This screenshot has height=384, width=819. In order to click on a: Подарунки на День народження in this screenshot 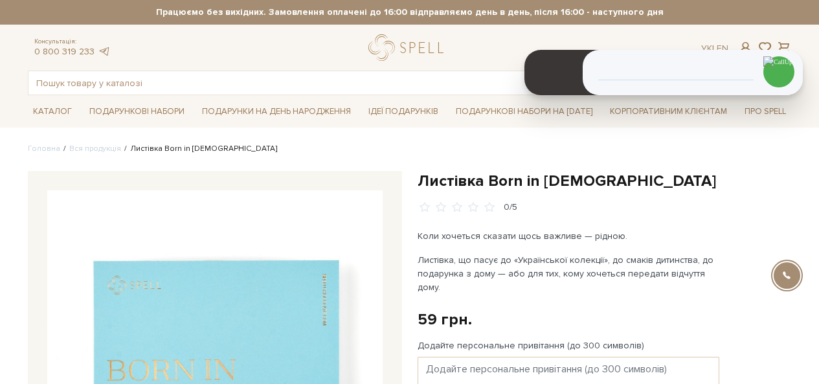, I will do `click(276, 111)`.